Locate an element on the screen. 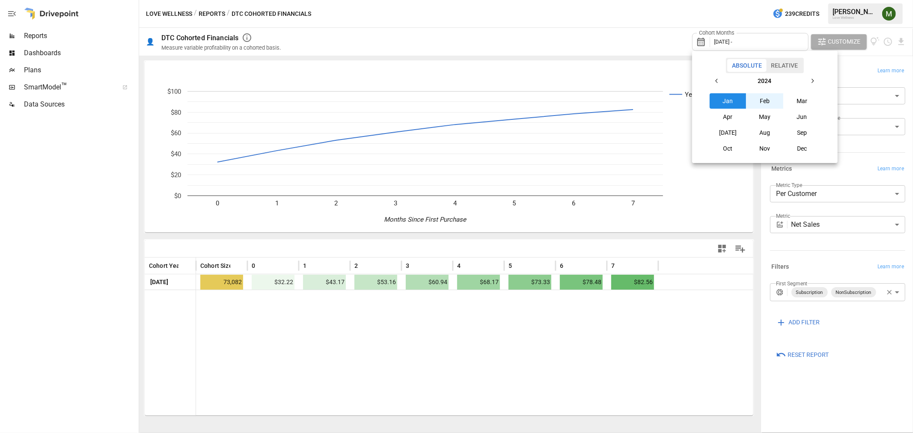 This screenshot has width=913, height=433. button: May is located at coordinates (765, 117).